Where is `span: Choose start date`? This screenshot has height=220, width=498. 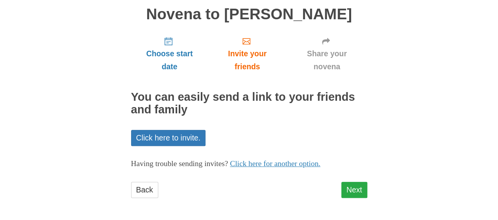 span: Choose start date is located at coordinates (170, 60).